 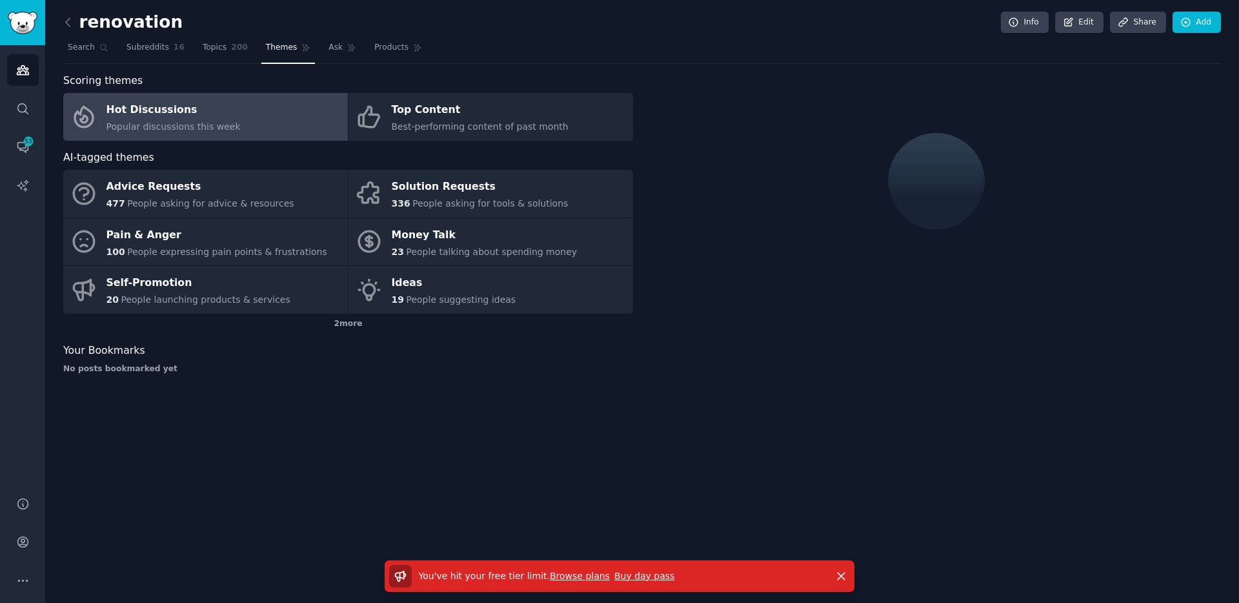 What do you see at coordinates (225, 50) in the screenshot?
I see `a: Topics200` at bounding box center [225, 50].